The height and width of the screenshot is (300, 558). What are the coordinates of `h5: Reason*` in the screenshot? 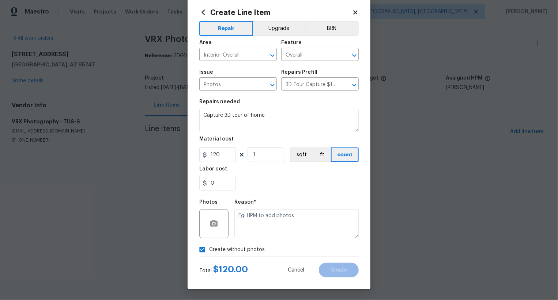 It's located at (245, 202).